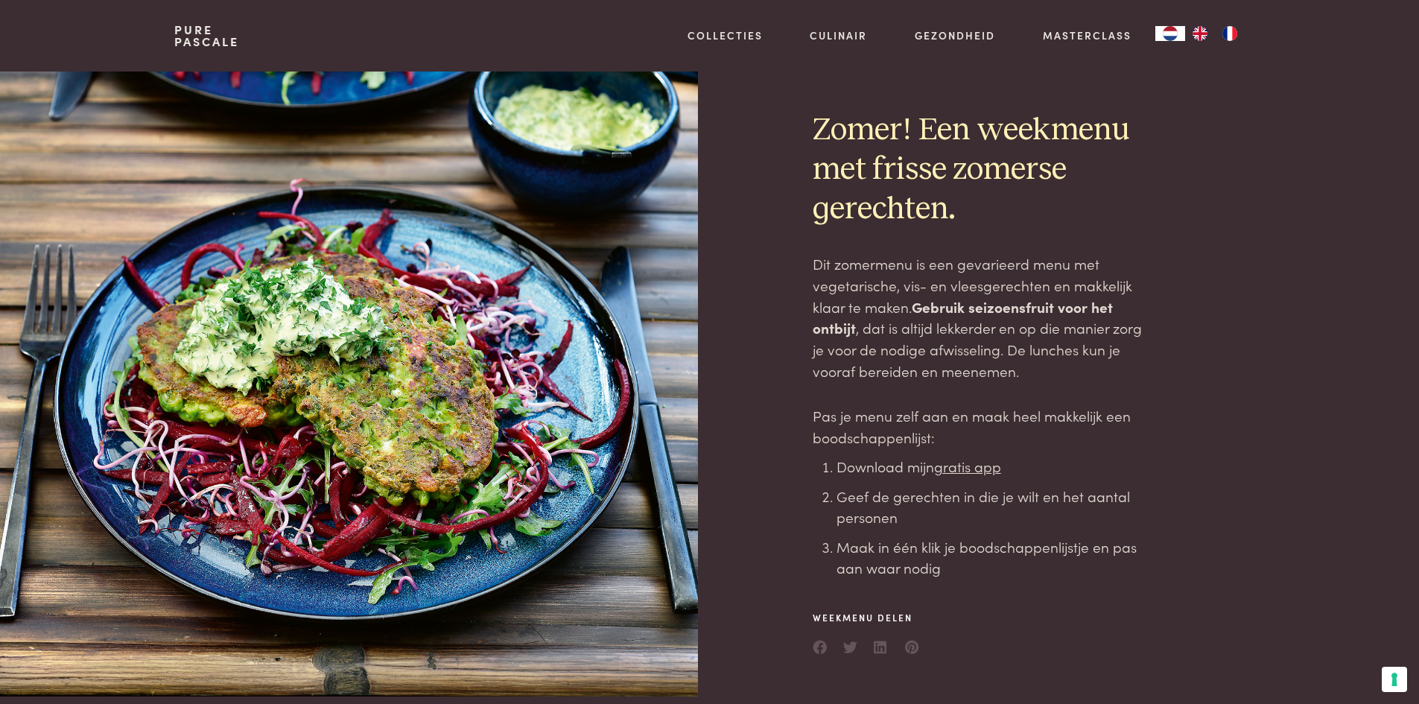 This screenshot has height=704, width=1419. Describe the element at coordinates (1200, 34) in the screenshot. I see `aside: Language selected: Nederlands` at that location.